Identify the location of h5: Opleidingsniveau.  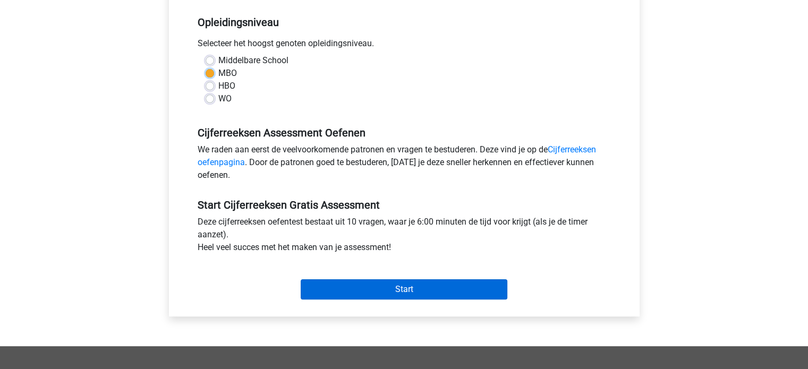
(404, 22).